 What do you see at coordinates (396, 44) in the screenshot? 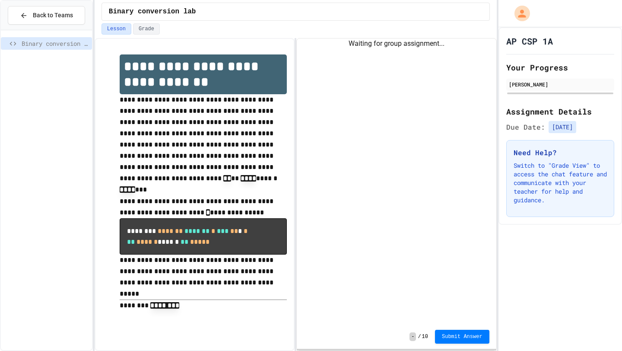
I see `div: Waiting for group assignment...` at bounding box center [396, 44].